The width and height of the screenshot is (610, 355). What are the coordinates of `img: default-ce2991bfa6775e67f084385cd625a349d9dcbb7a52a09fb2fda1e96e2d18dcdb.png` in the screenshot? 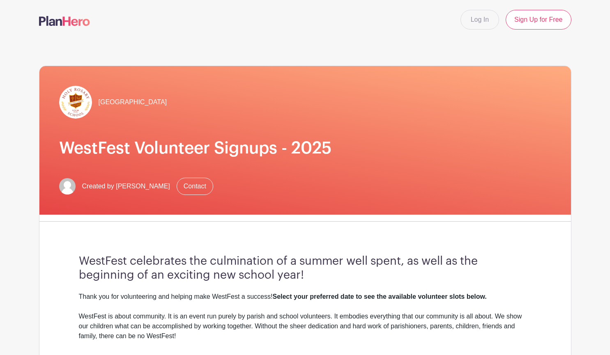 It's located at (67, 186).